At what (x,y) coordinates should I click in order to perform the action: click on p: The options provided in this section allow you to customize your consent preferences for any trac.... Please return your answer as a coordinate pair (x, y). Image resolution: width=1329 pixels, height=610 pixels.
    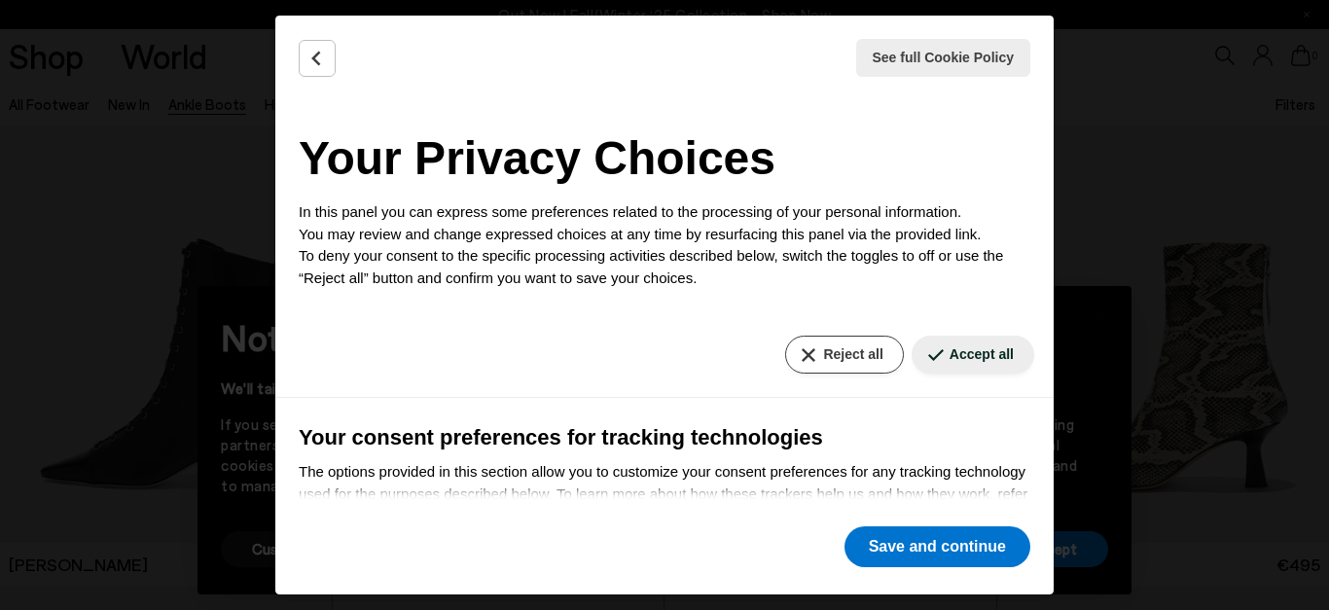
    Looking at the image, I should click on (665, 505).